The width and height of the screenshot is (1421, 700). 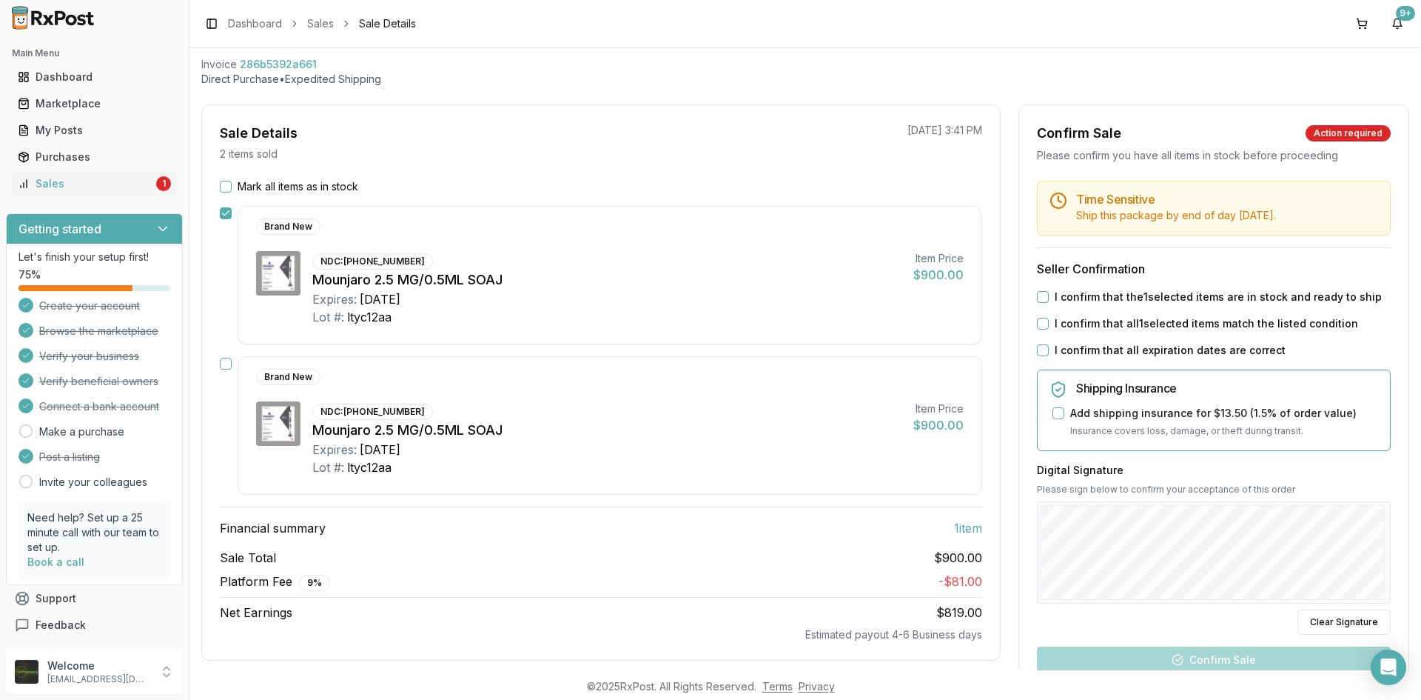 I want to click on label: I confirm that the 1 selected items are in stock and ready to ship, so click(x=1219, y=297).